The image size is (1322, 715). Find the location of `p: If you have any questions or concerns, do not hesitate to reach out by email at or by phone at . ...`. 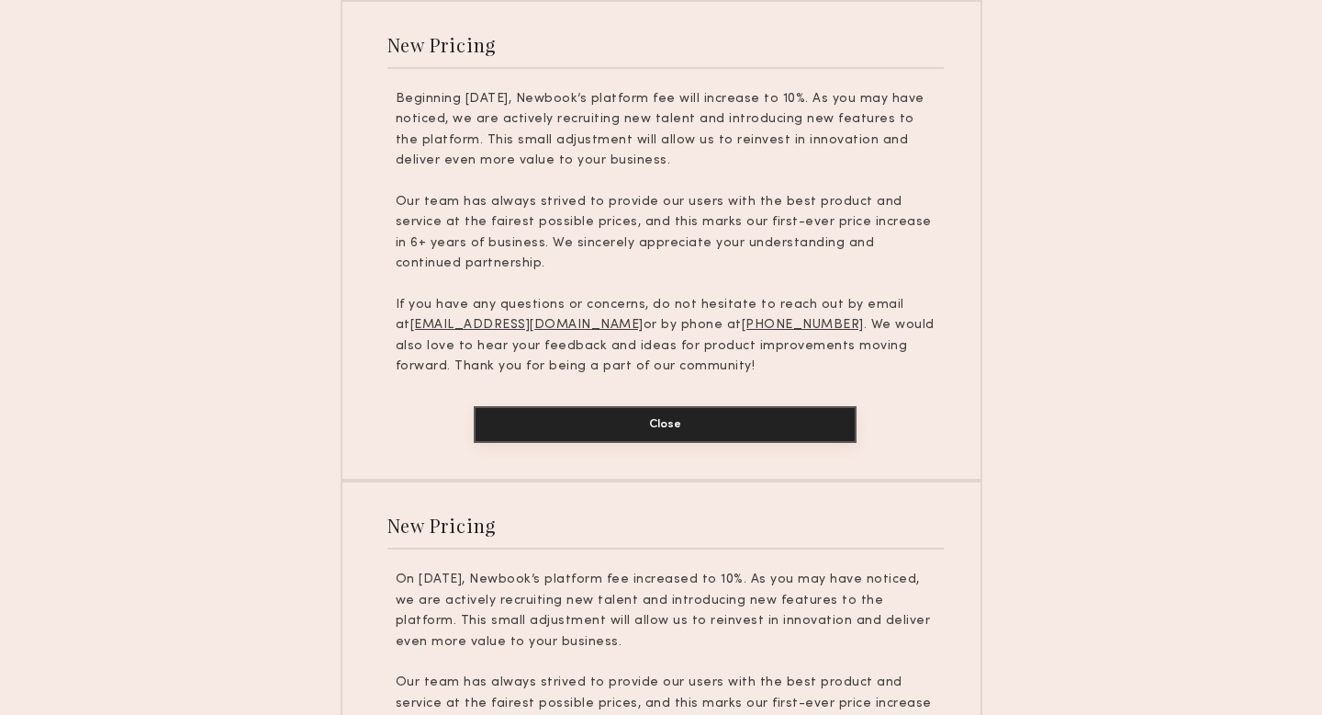

p: If you have any questions or concerns, do not hesitate to reach out by email at or by phone at . ... is located at coordinates (666, 336).